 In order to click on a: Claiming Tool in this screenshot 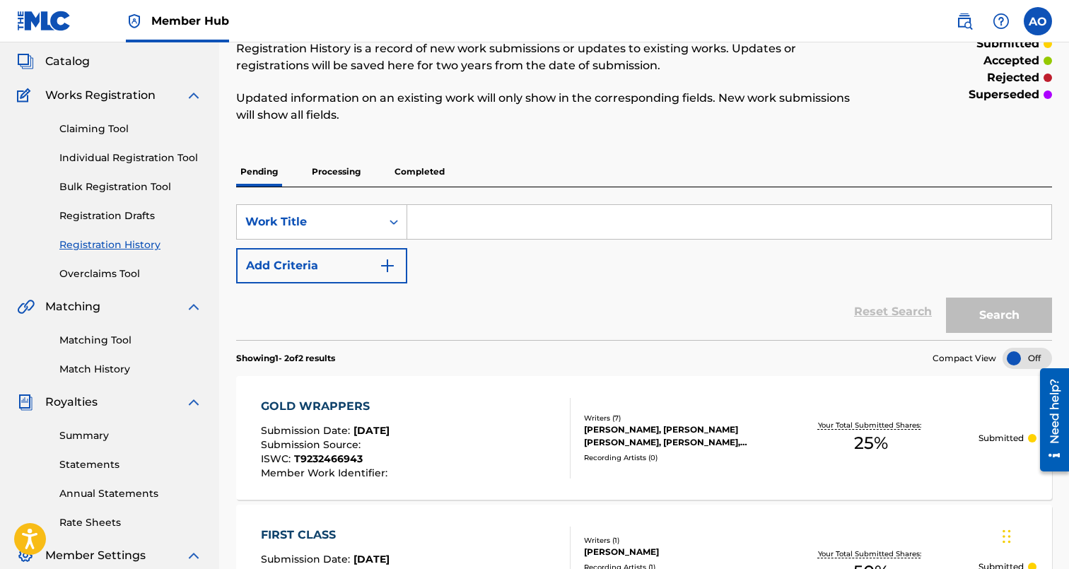, I will do `click(131, 129)`.